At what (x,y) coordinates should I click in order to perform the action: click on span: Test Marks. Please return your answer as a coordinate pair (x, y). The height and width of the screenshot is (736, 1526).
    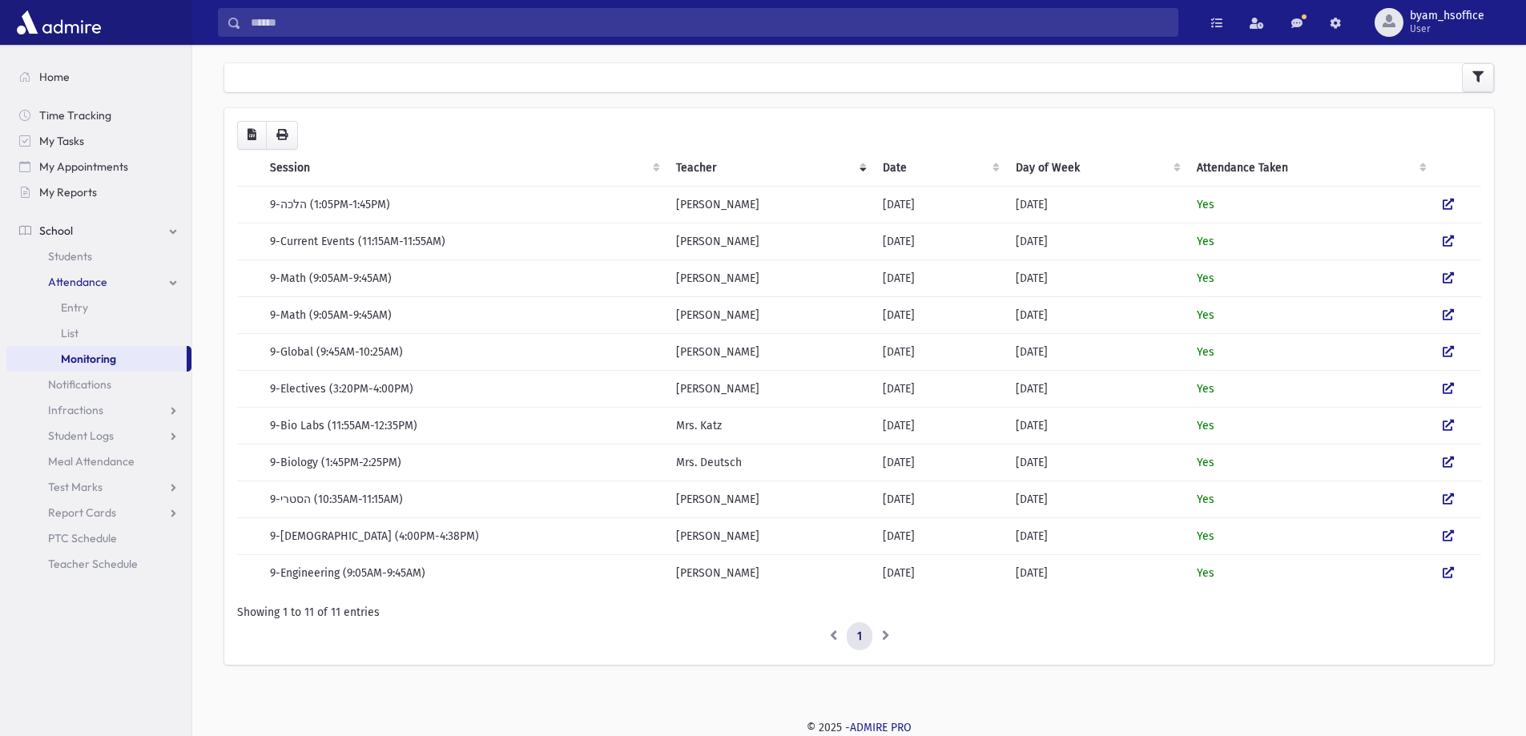
    Looking at the image, I should click on (75, 487).